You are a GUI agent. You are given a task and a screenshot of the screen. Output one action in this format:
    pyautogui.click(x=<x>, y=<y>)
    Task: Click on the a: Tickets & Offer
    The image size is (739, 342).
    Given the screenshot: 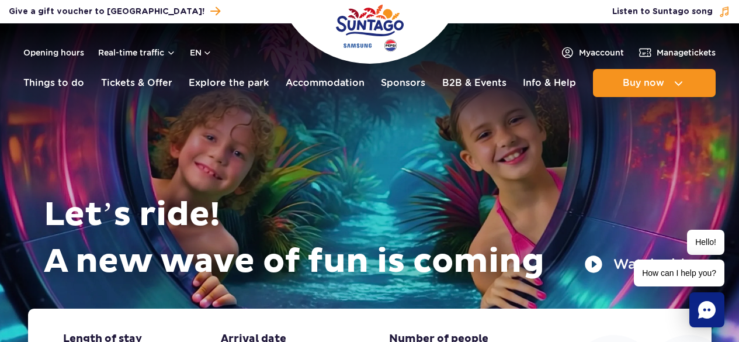 What is the action you would take?
    pyautogui.click(x=137, y=83)
    